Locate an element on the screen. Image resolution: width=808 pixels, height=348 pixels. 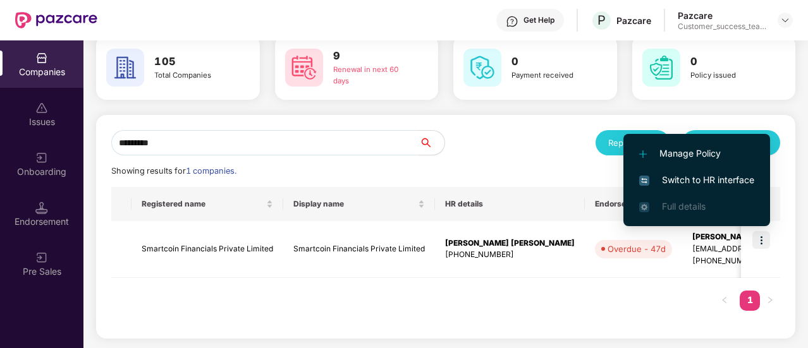
img: svg+xml;base64,PHN2ZyB4bWxucz0iaHR0cDovL3d3dy53My5vcmcvMjAwMC9zdmciIHdpZHRoPSIxNiIgaGVpZ2h0PSIxNi... is located at coordinates (644, 181).